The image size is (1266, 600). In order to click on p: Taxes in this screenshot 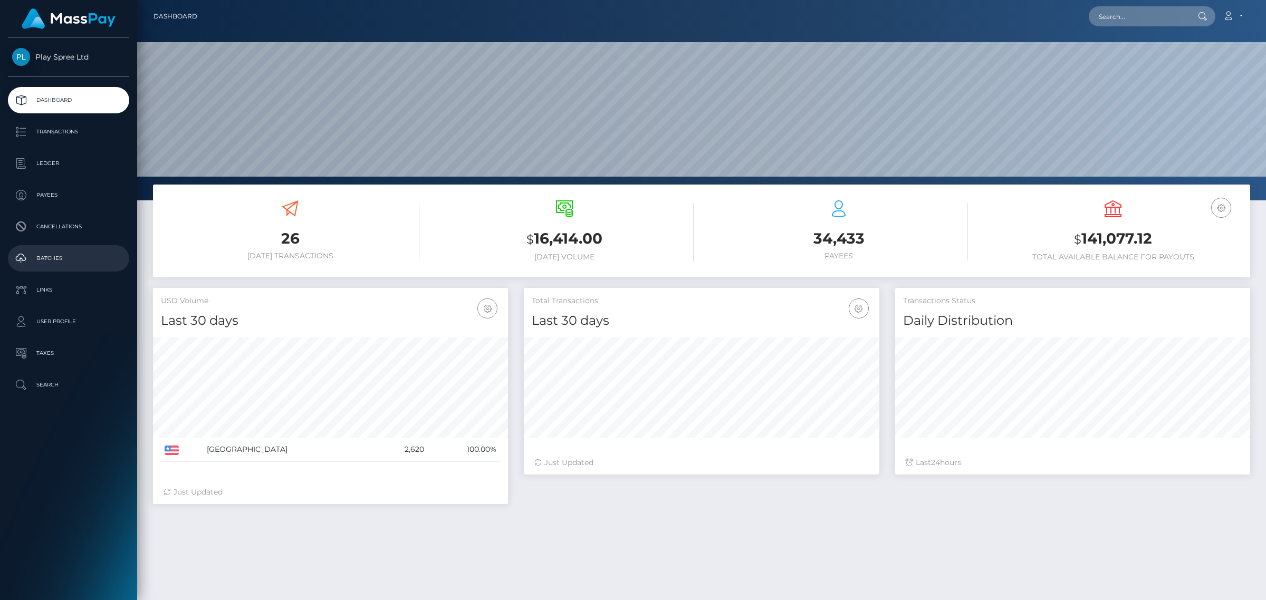, I will do `click(69, 354)`.